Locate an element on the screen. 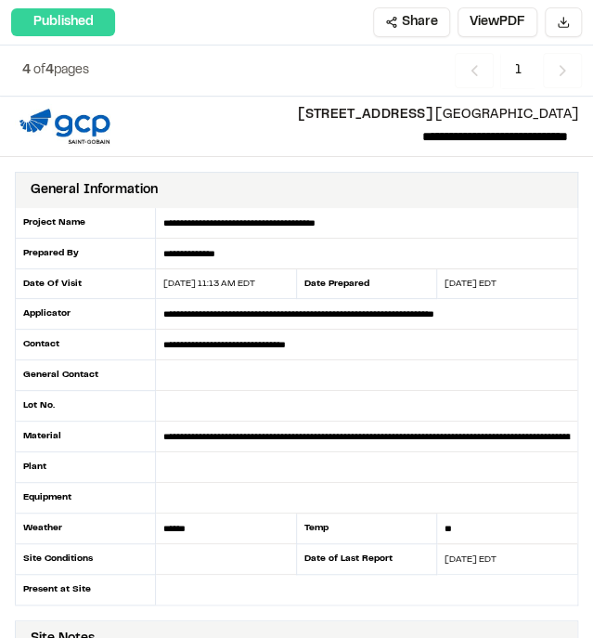  div: Lot No. is located at coordinates (85, 406).